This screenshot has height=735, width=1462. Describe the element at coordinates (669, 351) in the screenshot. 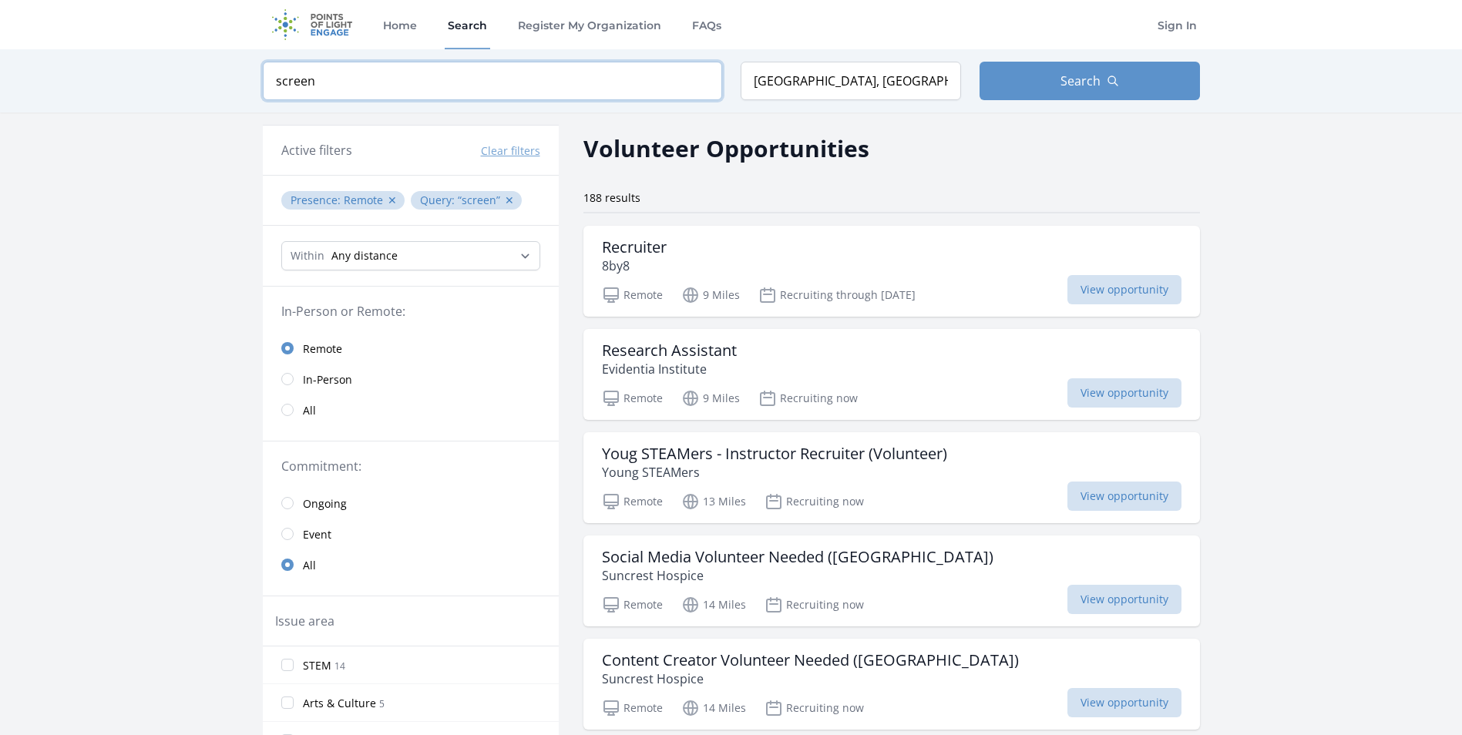

I see `h3: Research Assistant` at that location.